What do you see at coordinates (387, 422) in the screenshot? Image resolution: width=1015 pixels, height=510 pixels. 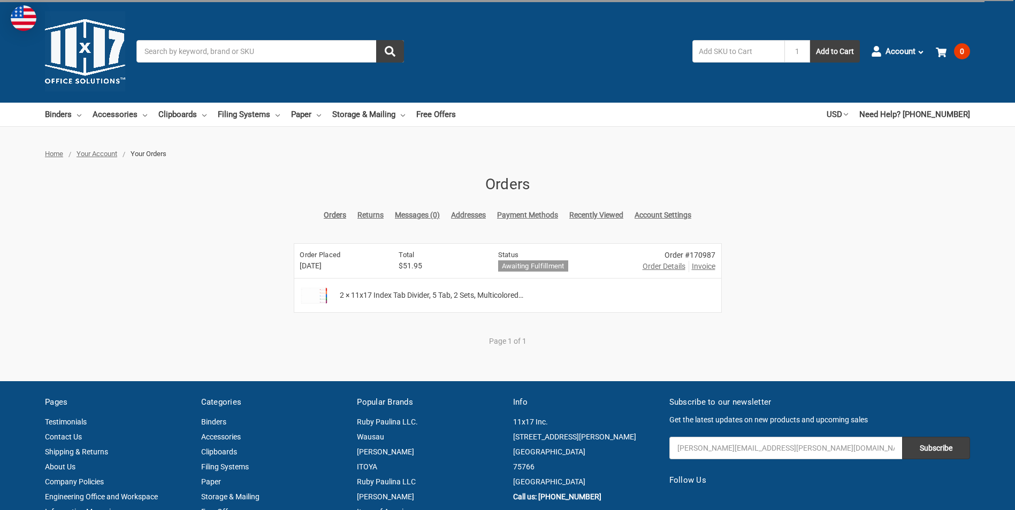 I see `a: Ruby Paulina LLC.` at bounding box center [387, 422].